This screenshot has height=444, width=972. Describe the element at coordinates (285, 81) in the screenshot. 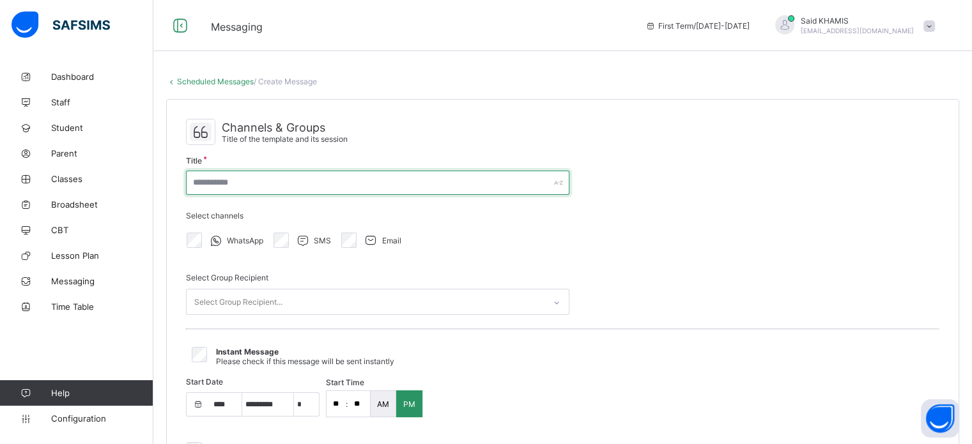

I see `span: / Create Message` at that location.